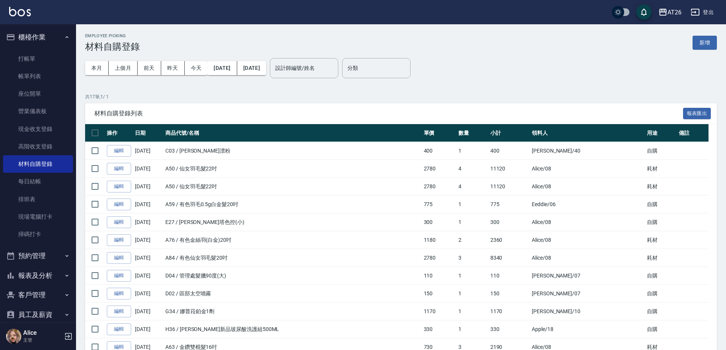  Describe the element at coordinates (38, 37) in the screenshot. I see `button: 櫃檯作業` at that location.